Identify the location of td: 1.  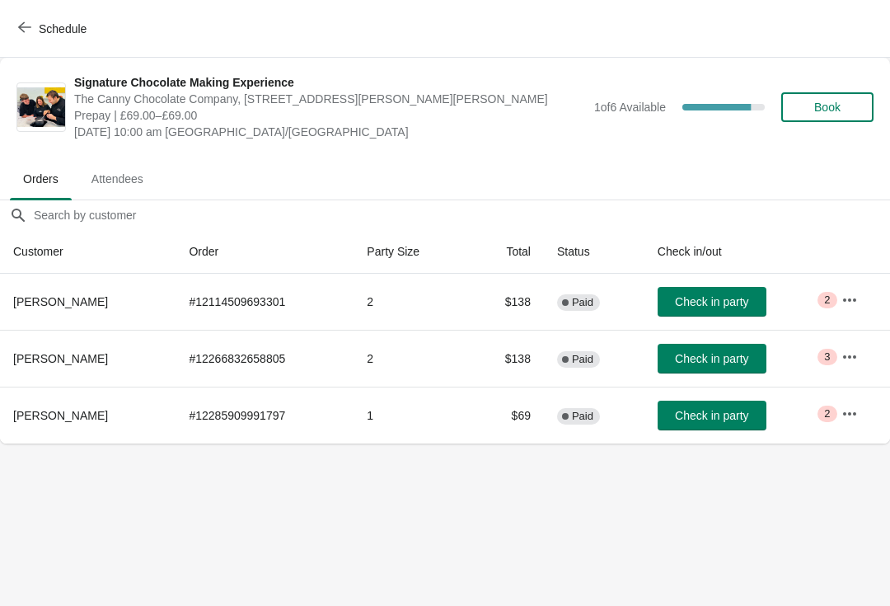
(411, 415).